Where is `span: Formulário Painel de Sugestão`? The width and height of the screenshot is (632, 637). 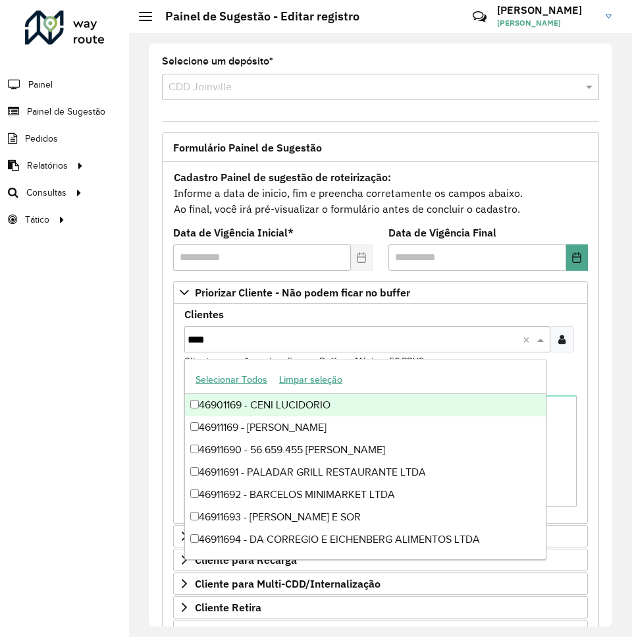 span: Formulário Painel de Sugestão is located at coordinates (248, 147).